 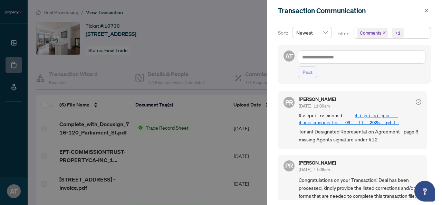 What do you see at coordinates (418, 102) in the screenshot?
I see `span: check-circle` at bounding box center [418, 102].